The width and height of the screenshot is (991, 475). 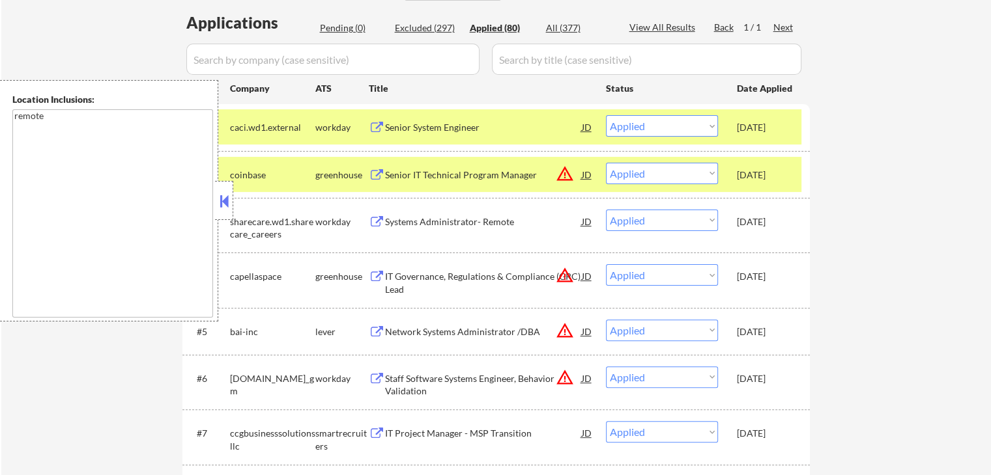 What do you see at coordinates (502, 28) in the screenshot?
I see `div: Applied (80)` at bounding box center [502, 28].